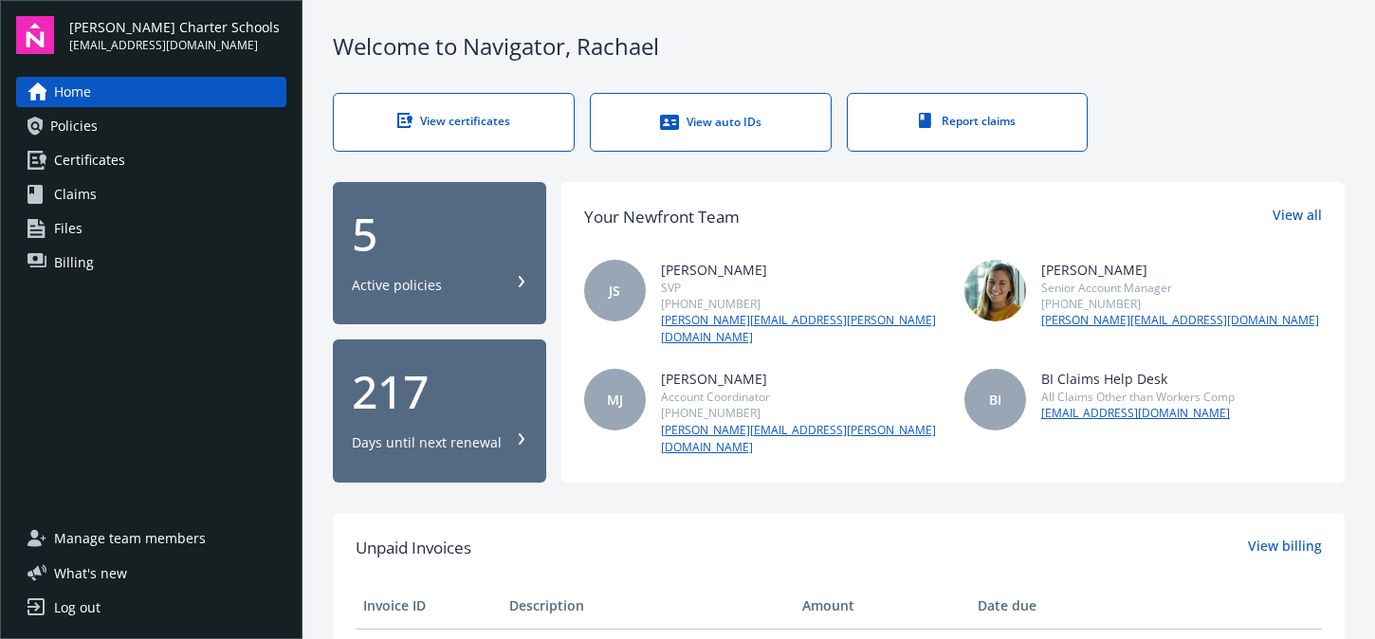 The height and width of the screenshot is (639, 1375). I want to click on a: Policies, so click(151, 126).